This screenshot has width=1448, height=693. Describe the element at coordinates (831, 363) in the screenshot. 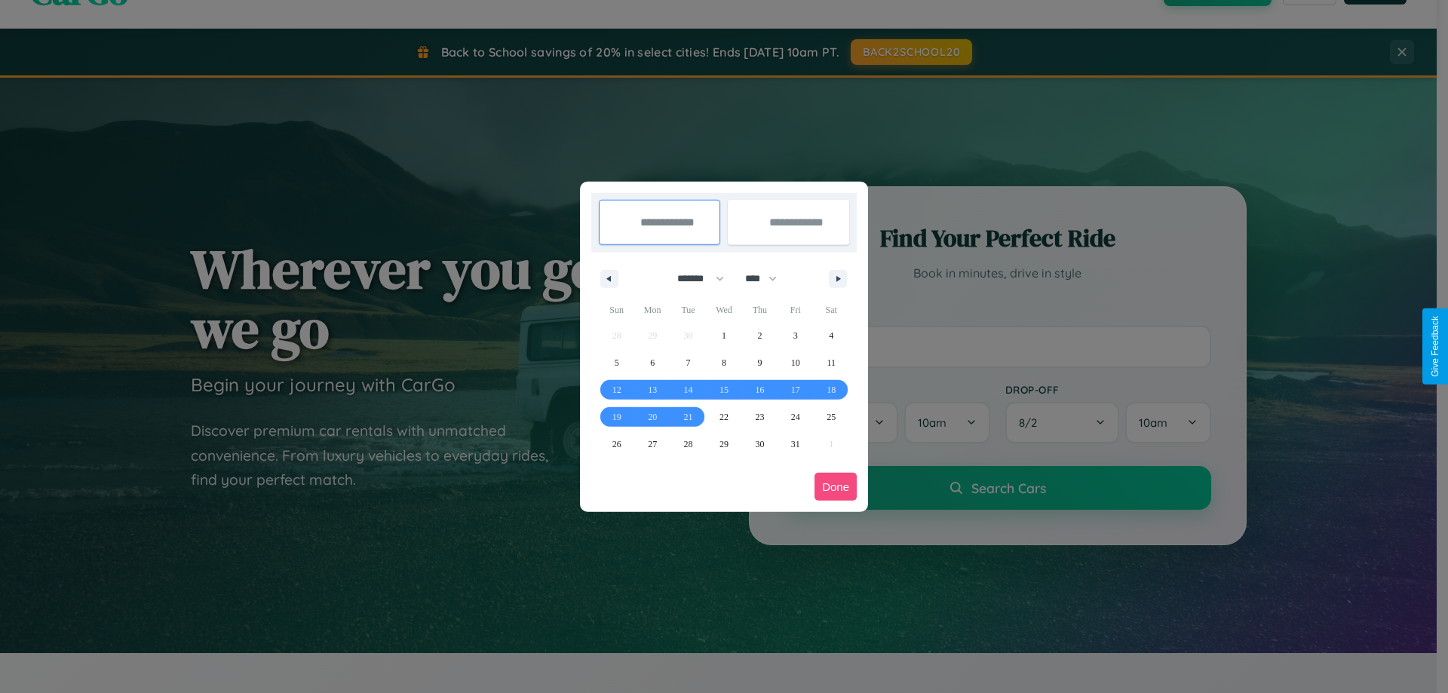

I see `span: 11` at that location.